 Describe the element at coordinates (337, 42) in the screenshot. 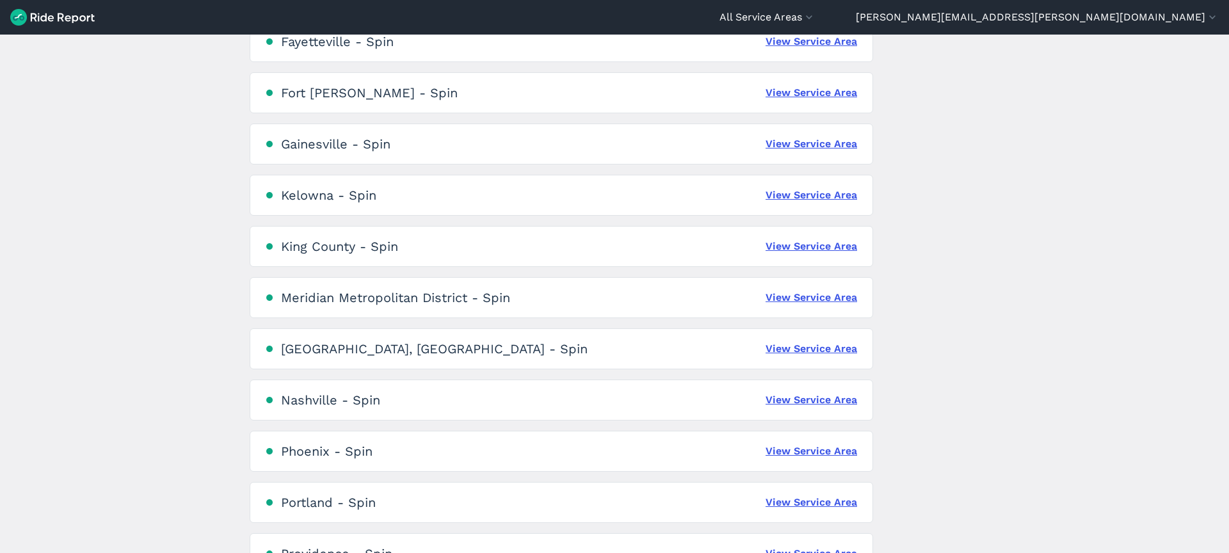

I see `div: Fayetteville - Spin` at that location.